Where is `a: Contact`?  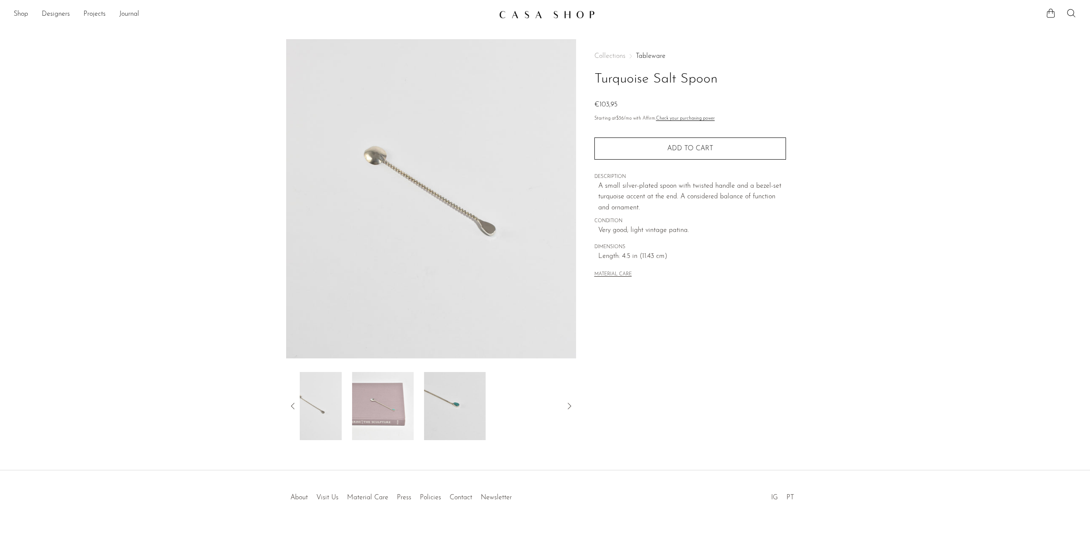
a: Contact is located at coordinates (461, 498).